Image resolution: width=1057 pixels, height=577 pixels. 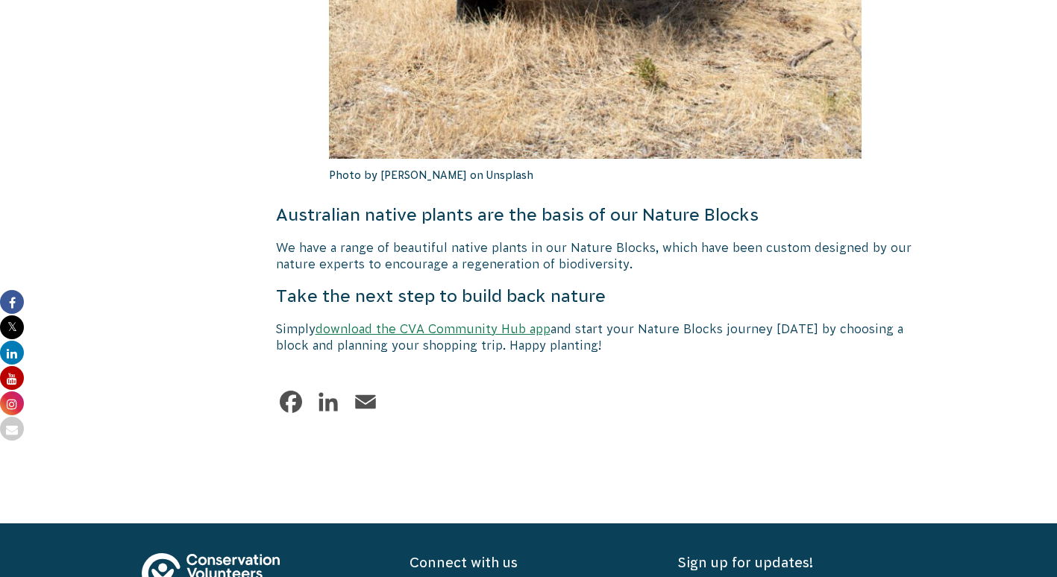 I want to click on p: We have a range of beautiful native plants in our Nature Blocks, which have been custom designed ..., so click(x=596, y=256).